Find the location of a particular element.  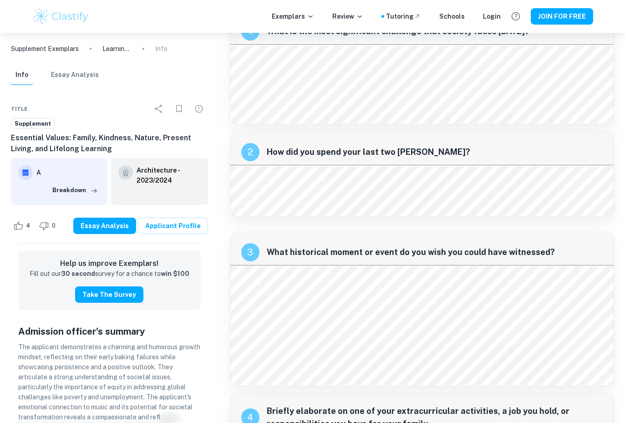

a: Supplement Exemplars is located at coordinates (45, 49).